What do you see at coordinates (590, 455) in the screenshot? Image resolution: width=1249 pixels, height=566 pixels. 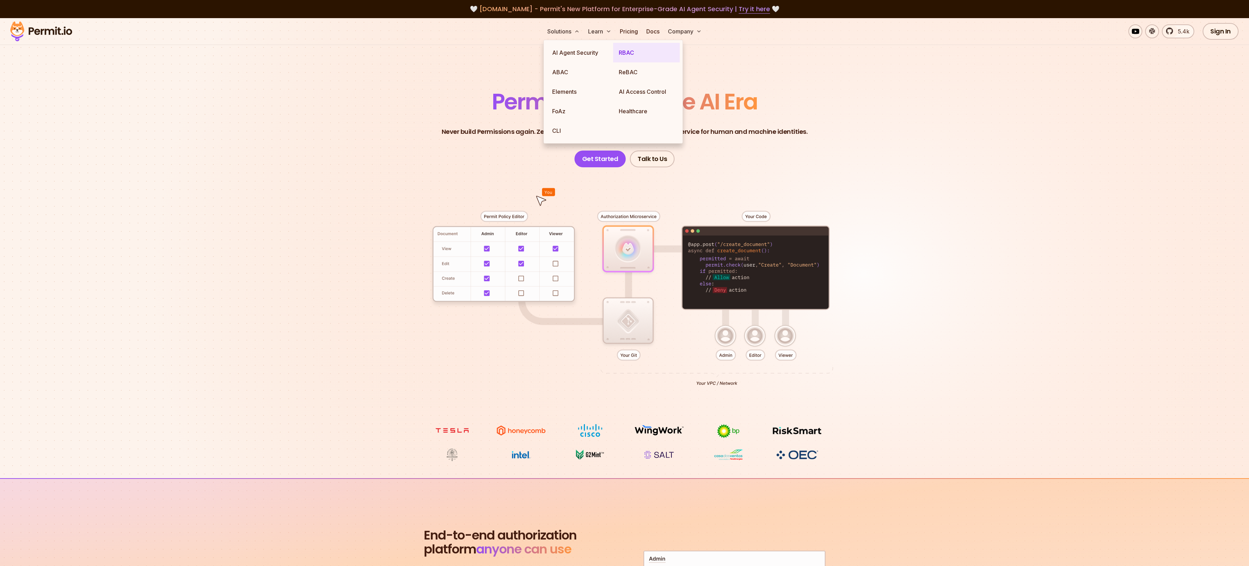 I see `img: G2mint` at bounding box center [590, 455].